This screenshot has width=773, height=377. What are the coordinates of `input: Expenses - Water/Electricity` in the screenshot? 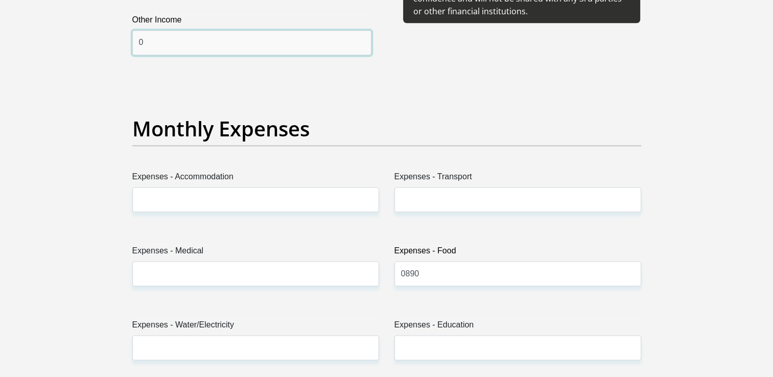 It's located at (256, 348).